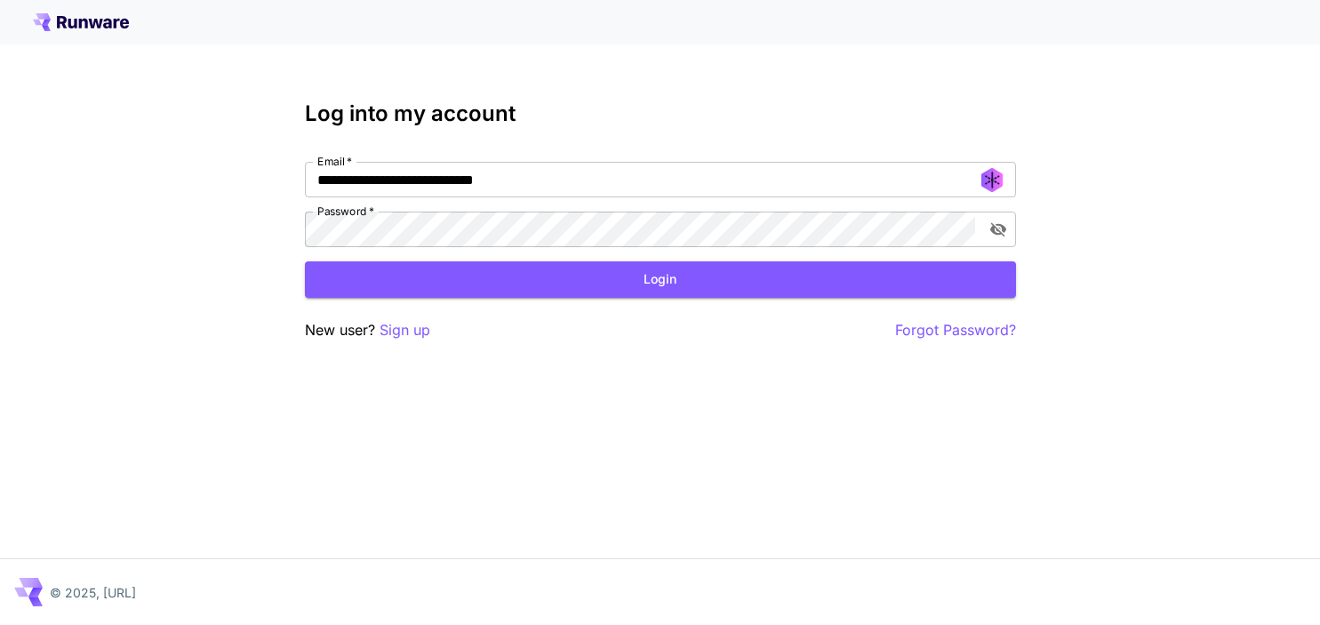  Describe the element at coordinates (661, 114) in the screenshot. I see `h3: Log into my account` at that location.